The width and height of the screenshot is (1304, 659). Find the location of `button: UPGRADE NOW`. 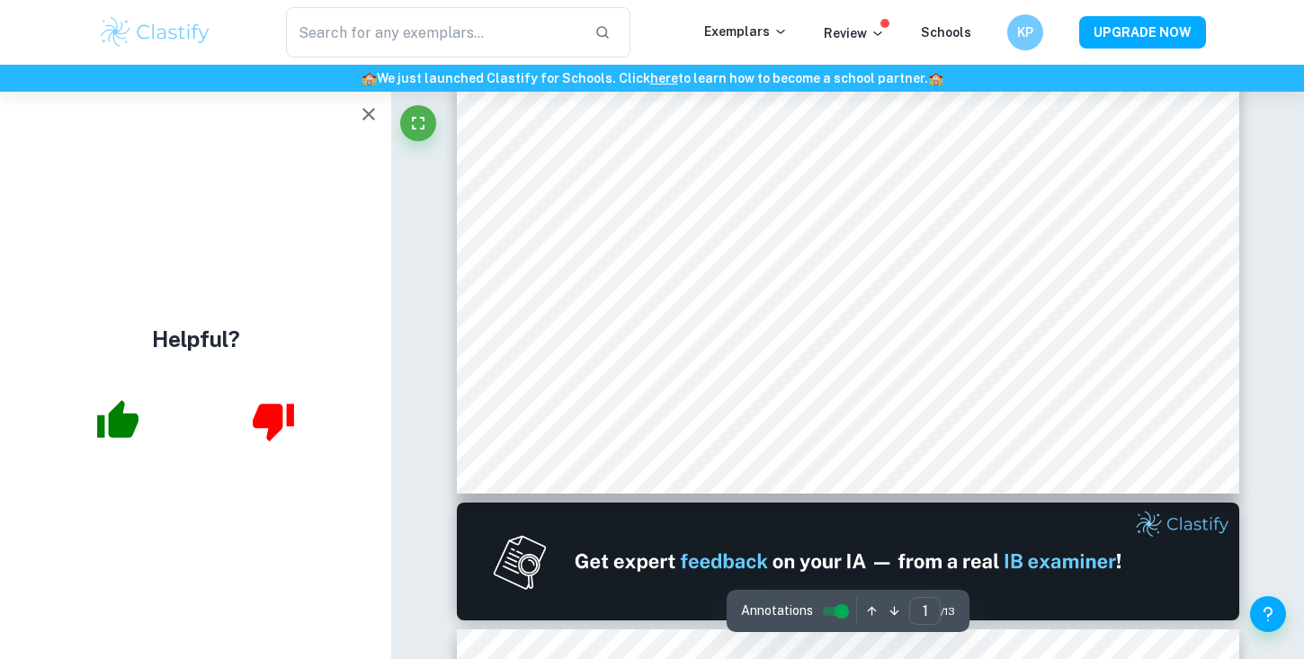

button: UPGRADE NOW is located at coordinates (1142, 32).